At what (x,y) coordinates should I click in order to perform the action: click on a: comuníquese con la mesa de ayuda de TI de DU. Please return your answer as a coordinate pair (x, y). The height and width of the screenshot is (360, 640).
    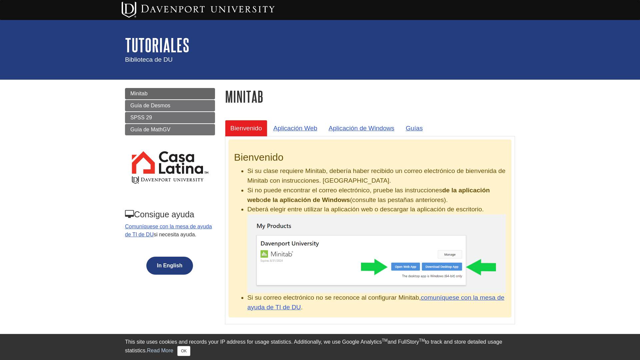
    Looking at the image, I should click on (376, 302).